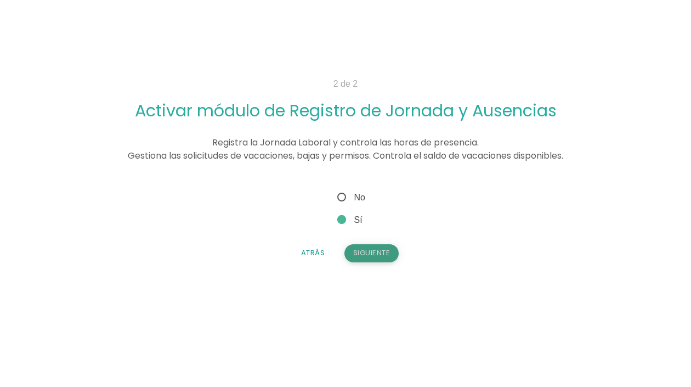  Describe the element at coordinates (313, 253) in the screenshot. I see `button: Atrás` at that location.